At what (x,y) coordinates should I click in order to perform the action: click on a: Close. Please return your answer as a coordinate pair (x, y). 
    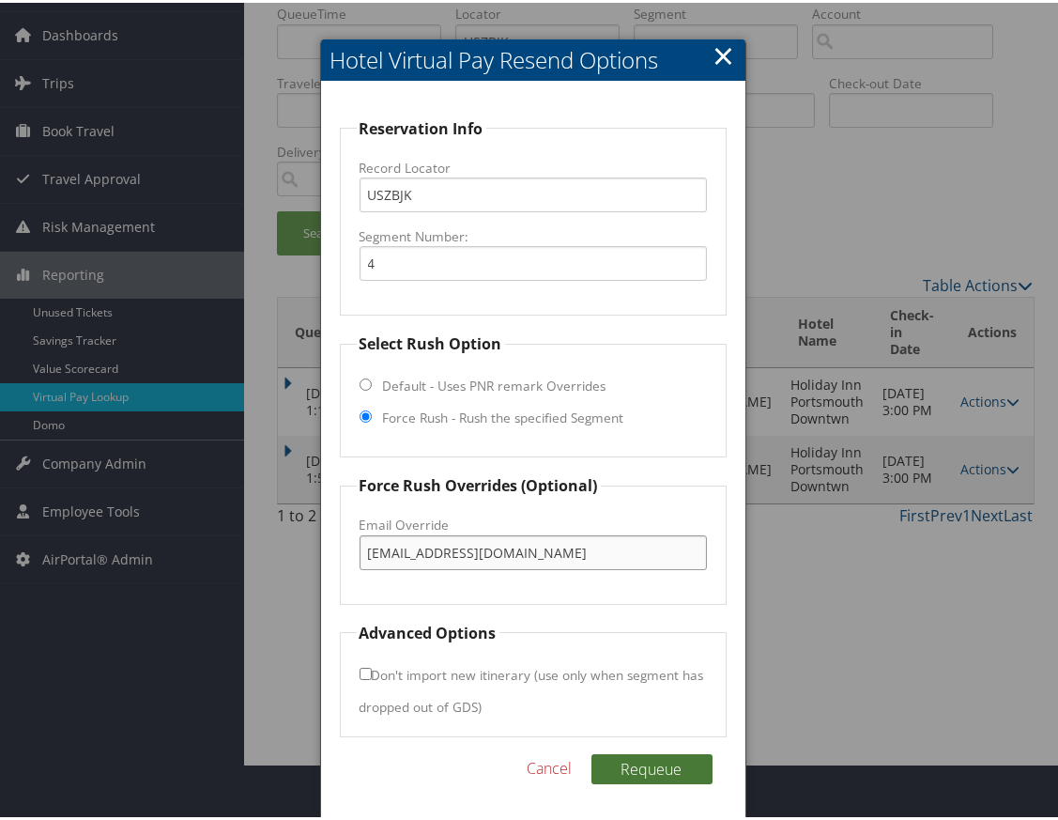
    Looking at the image, I should click on (724, 53).